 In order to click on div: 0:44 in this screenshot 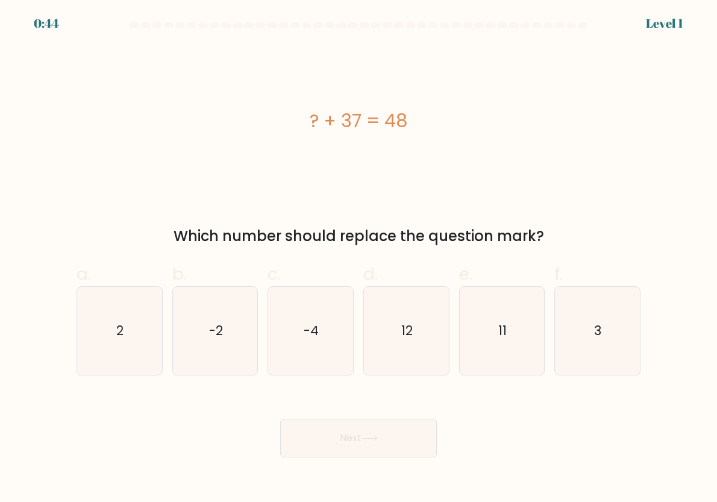, I will do `click(46, 23)`.